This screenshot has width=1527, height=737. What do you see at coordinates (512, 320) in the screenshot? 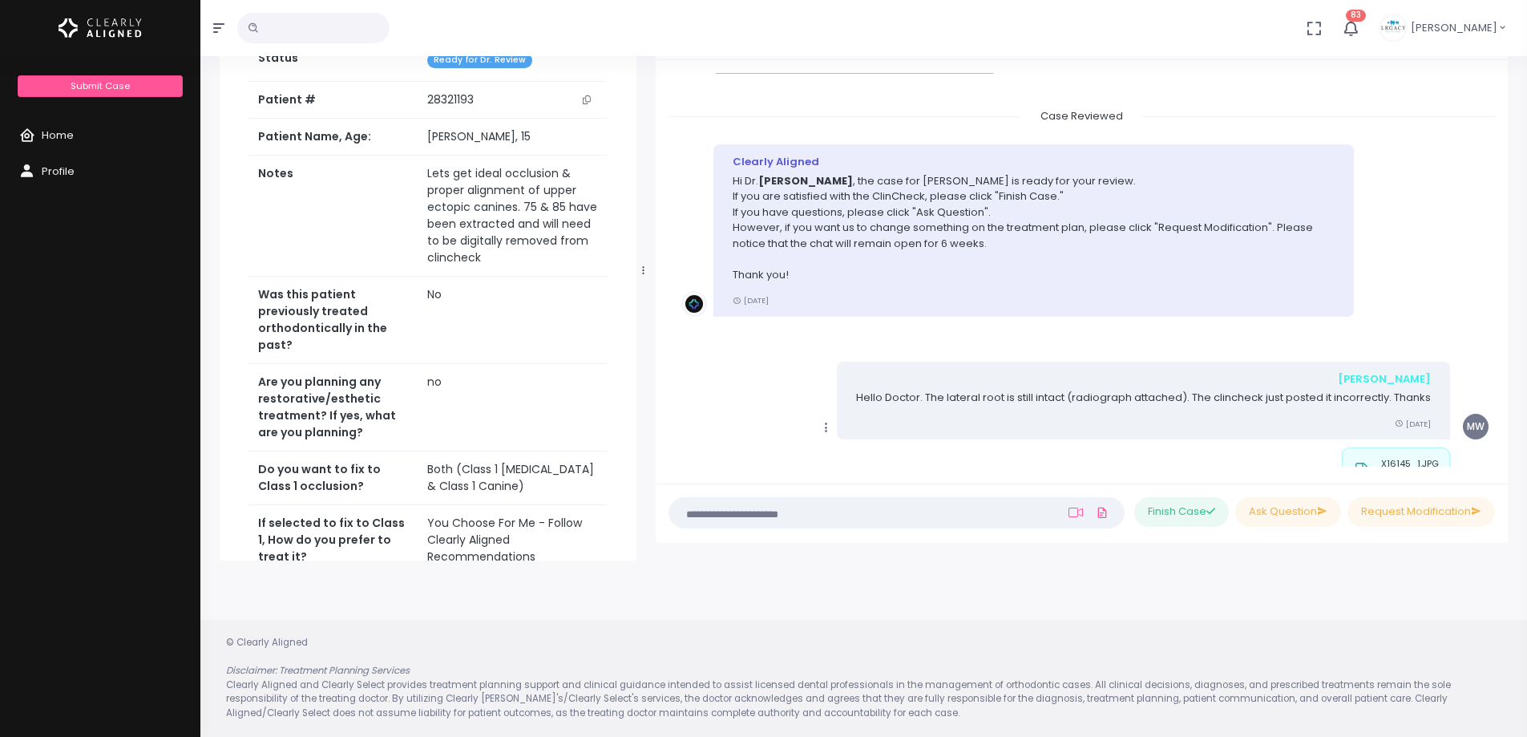
I see `td: No` at bounding box center [512, 320].